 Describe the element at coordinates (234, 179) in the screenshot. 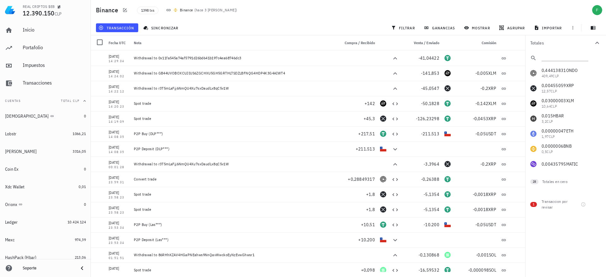

I see `div: Convert trade` at that location.